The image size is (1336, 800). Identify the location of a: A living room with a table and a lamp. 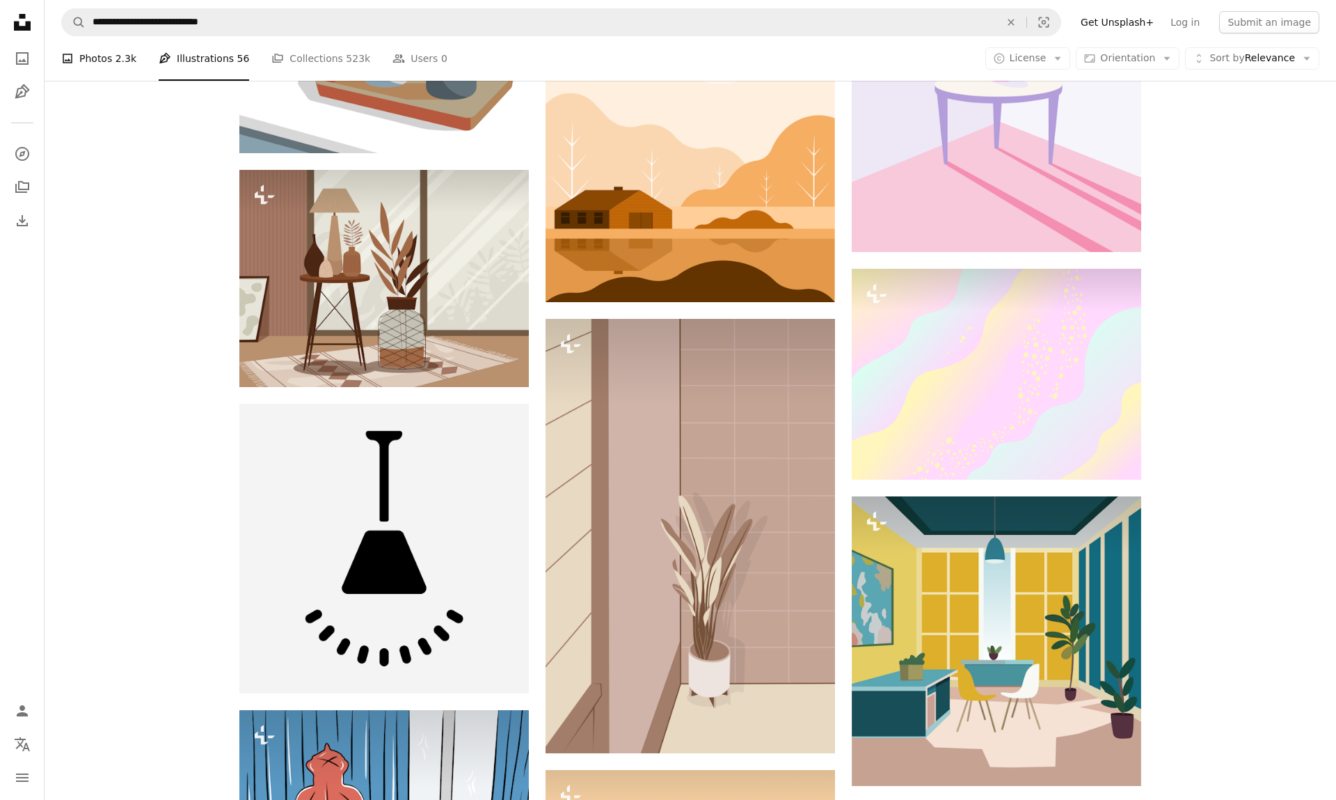
(384, 278).